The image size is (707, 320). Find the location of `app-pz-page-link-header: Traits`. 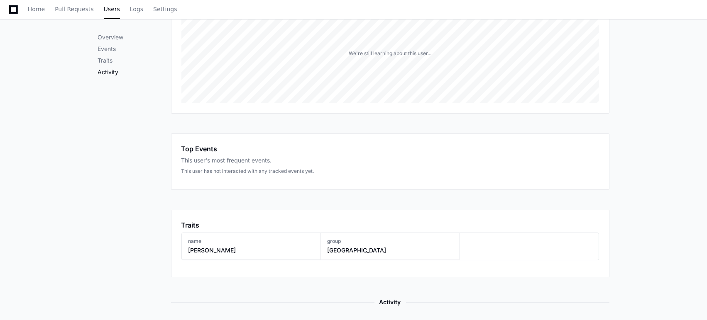

app-pz-page-link-header: Traits is located at coordinates (390, 225).